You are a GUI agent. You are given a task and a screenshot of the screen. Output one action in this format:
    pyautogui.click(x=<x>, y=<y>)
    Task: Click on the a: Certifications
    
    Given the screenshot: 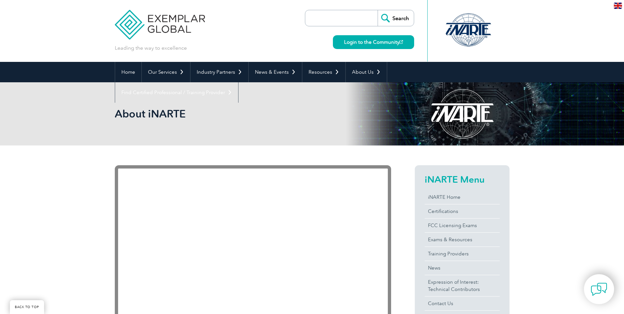 What is the action you would take?
    pyautogui.click(x=462, y=211)
    